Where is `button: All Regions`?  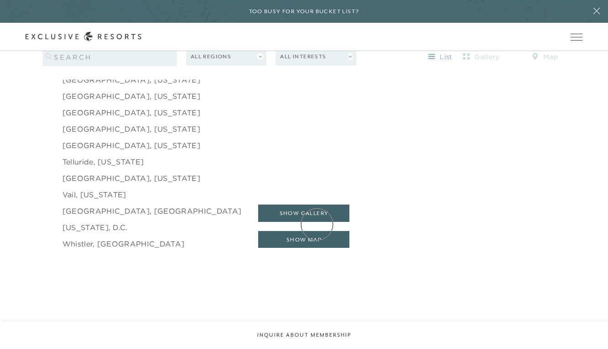 button: All Regions is located at coordinates (226, 57).